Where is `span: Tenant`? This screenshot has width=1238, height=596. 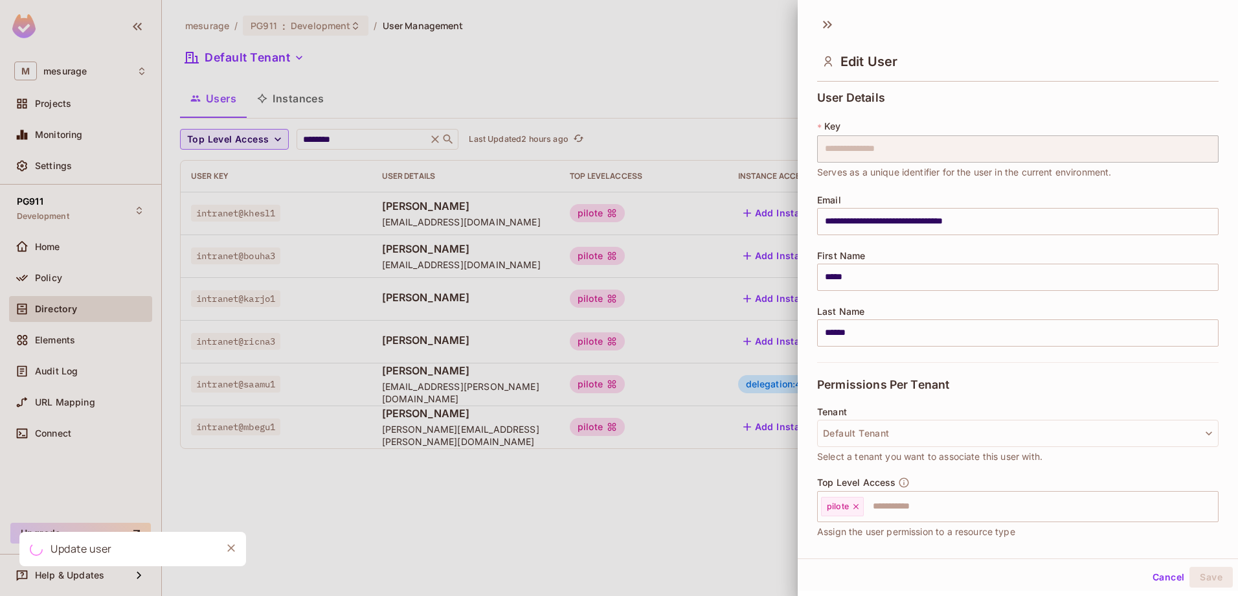
span: Tenant is located at coordinates (832, 412).